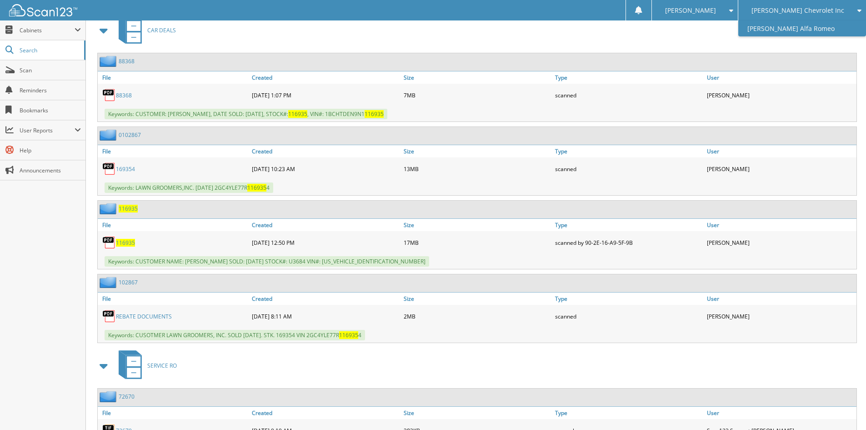 Image resolution: width=866 pixels, height=430 pixels. Describe the element at coordinates (128, 282) in the screenshot. I see `a: 102867` at that location.